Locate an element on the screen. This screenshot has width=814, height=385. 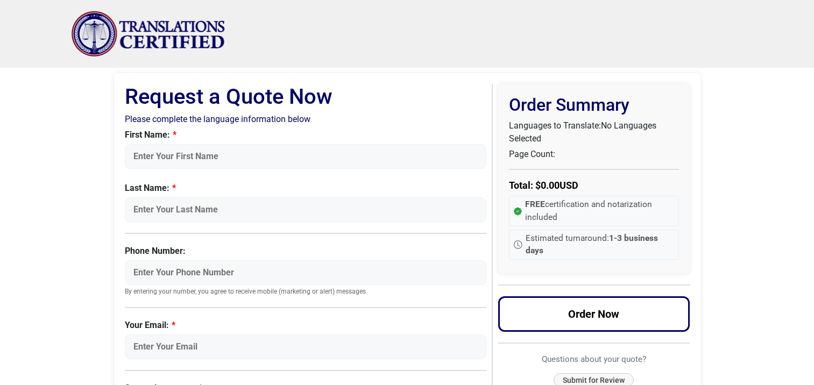
span: Estimated turnaround: is located at coordinates (600, 245).